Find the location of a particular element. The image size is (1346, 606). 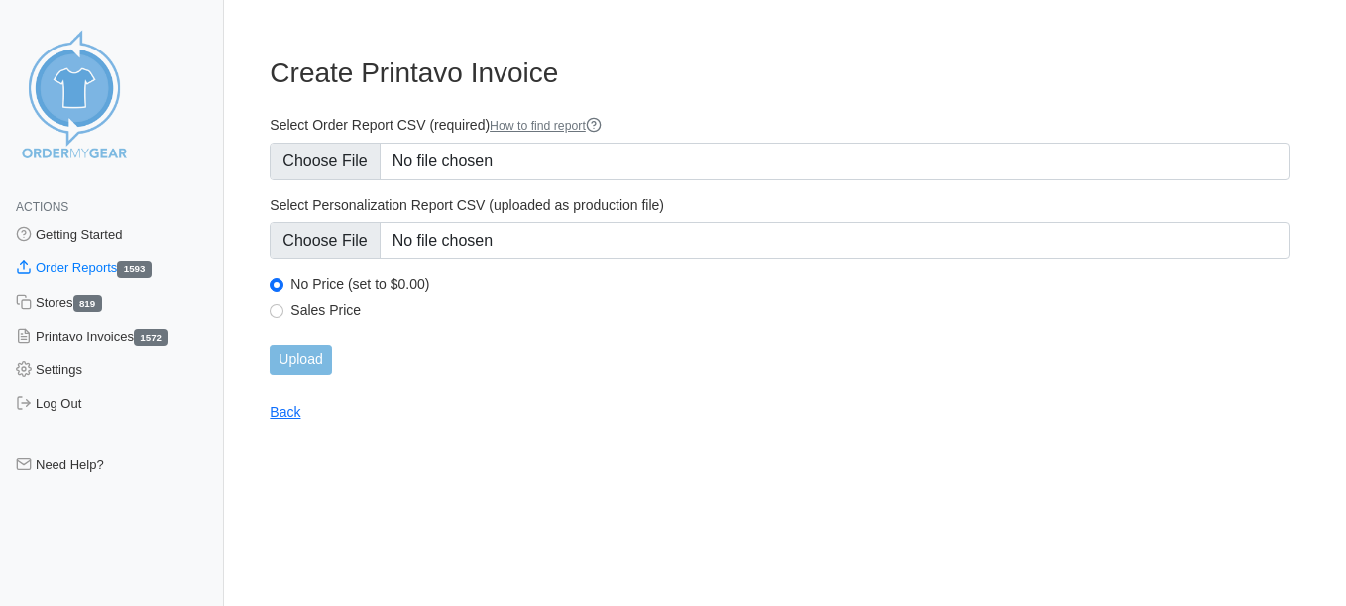

input: Upload is located at coordinates (300, 360).